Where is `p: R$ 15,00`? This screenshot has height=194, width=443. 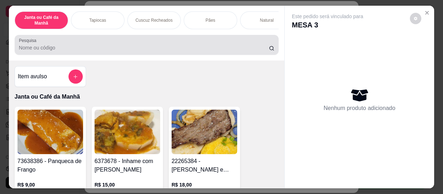 p: R$ 15,00 is located at coordinates (127, 185).